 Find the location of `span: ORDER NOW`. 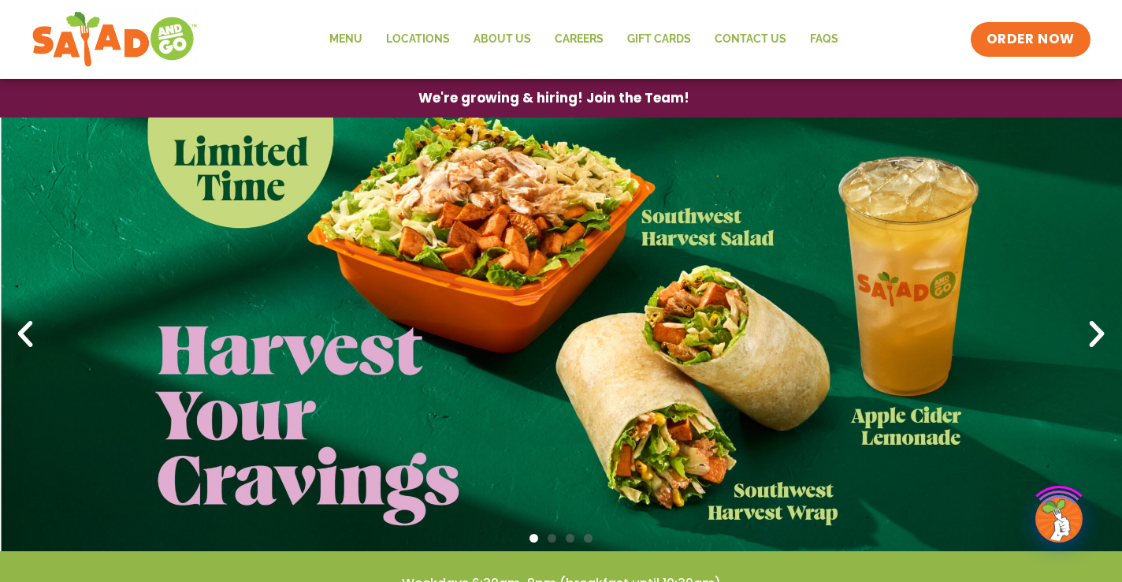

span: ORDER NOW is located at coordinates (1031, 39).